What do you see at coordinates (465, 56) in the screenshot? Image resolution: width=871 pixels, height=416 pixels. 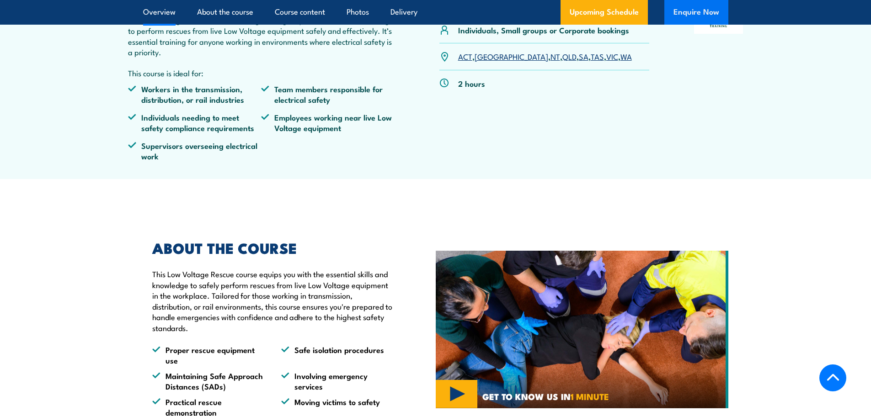 I see `a: ACT` at bounding box center [465, 56].